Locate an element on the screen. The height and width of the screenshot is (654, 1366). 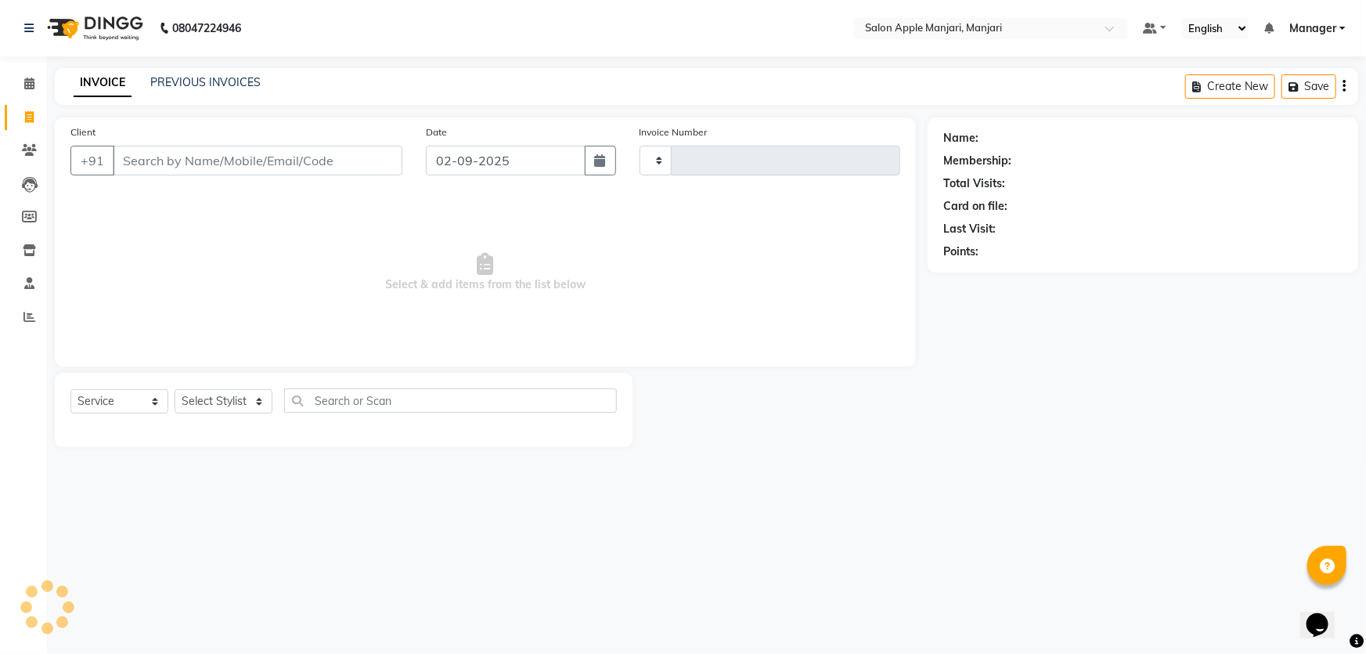
b: 08047224946 is located at coordinates (207, 28).